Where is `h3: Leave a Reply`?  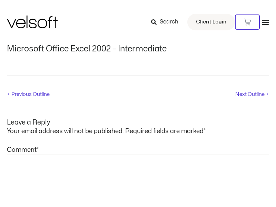
h3: Leave a Reply is located at coordinates (138, 119).